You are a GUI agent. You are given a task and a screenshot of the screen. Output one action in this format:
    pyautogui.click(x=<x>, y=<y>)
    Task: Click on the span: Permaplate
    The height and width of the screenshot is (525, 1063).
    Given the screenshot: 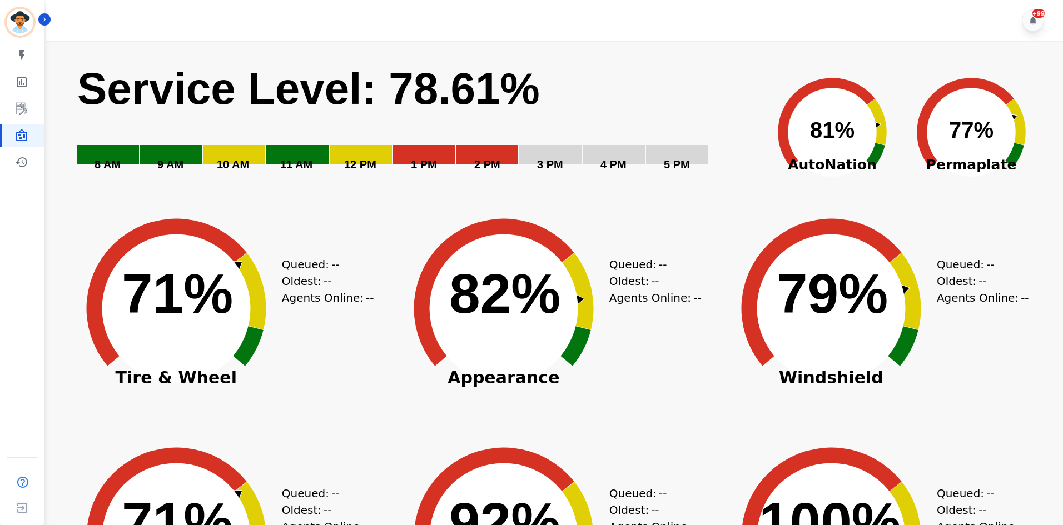 What is the action you would take?
    pyautogui.click(x=971, y=165)
    